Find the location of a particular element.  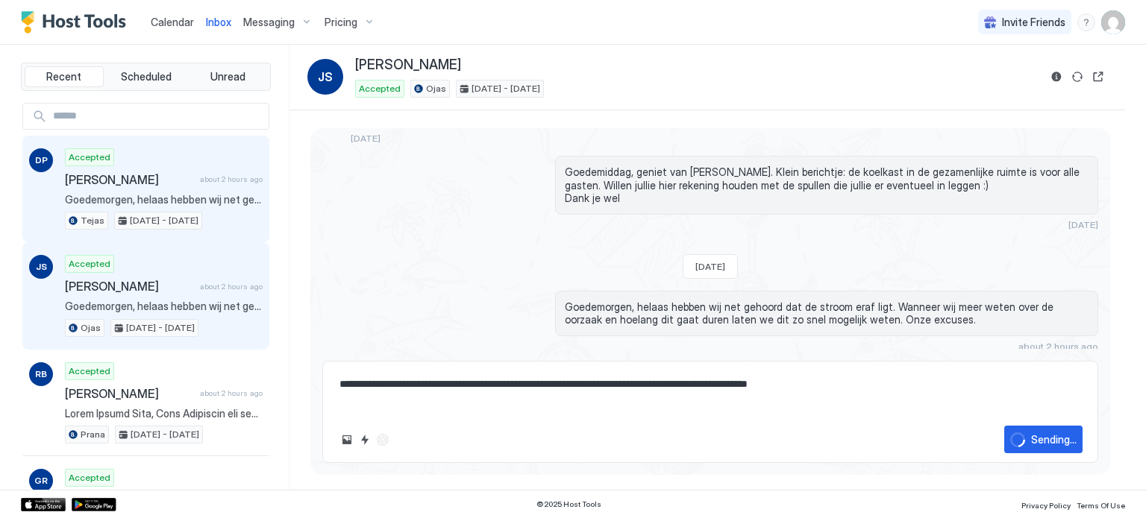

span: Unread is located at coordinates (228, 77).